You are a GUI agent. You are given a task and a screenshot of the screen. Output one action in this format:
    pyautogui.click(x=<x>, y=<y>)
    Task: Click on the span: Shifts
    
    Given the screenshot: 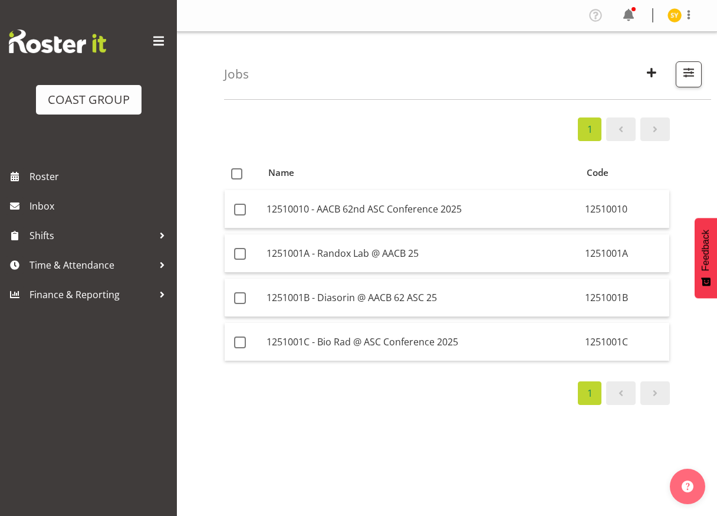 What is the action you would take?
    pyautogui.click(x=91, y=235)
    